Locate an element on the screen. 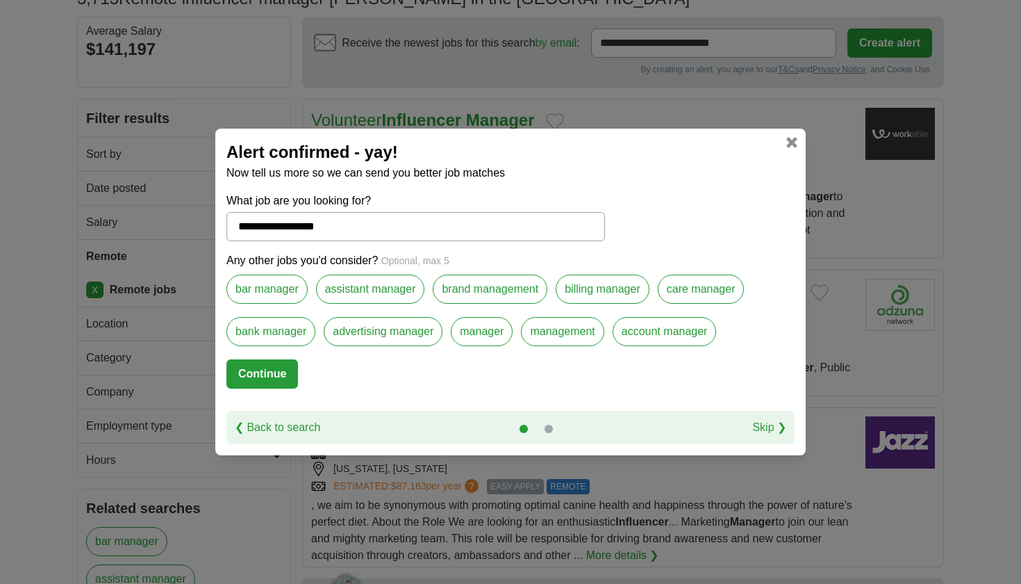  label: advertising manager is located at coordinates (383, 331).